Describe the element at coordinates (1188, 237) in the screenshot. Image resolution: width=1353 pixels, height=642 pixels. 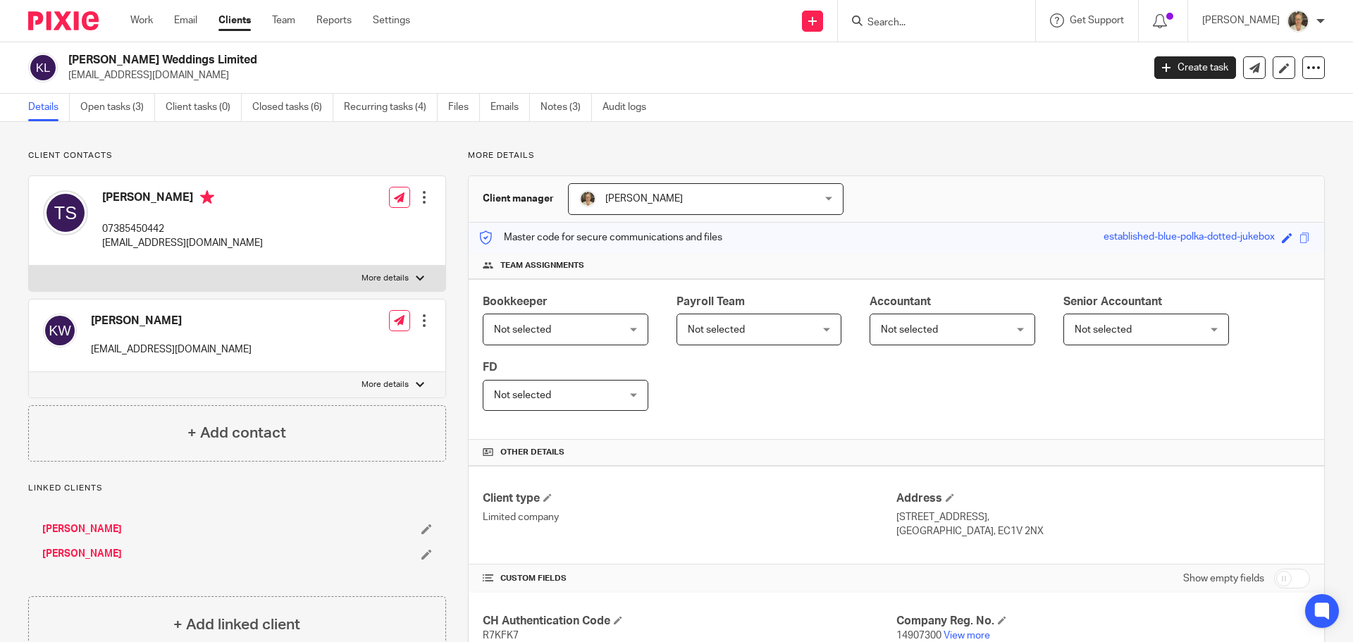
I see `div: established-blue-polka-dotted-jukebox` at that location.